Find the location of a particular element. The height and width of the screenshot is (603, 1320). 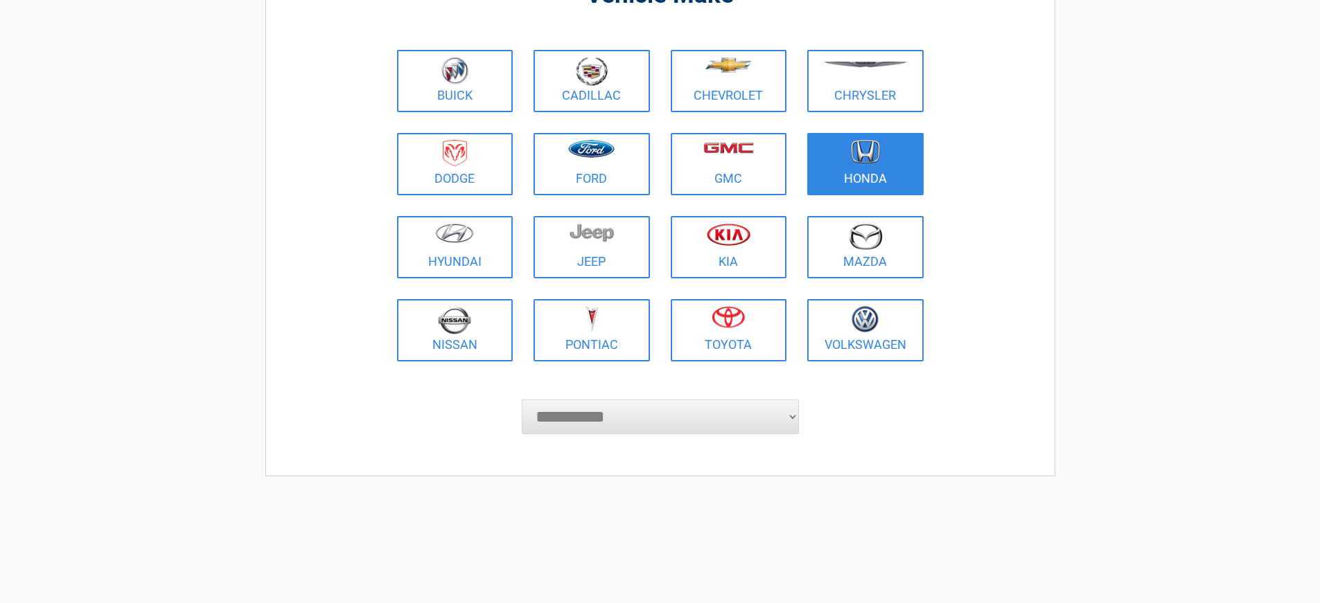

a: Pontiac is located at coordinates (592, 330).